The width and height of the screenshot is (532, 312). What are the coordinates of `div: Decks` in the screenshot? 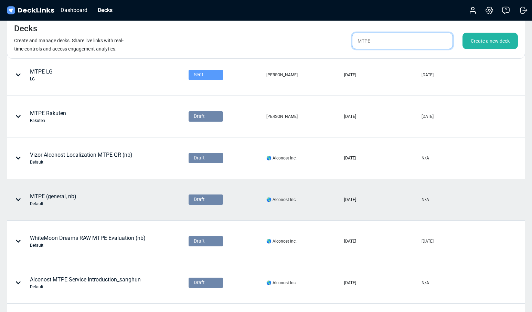 It's located at (105, 10).